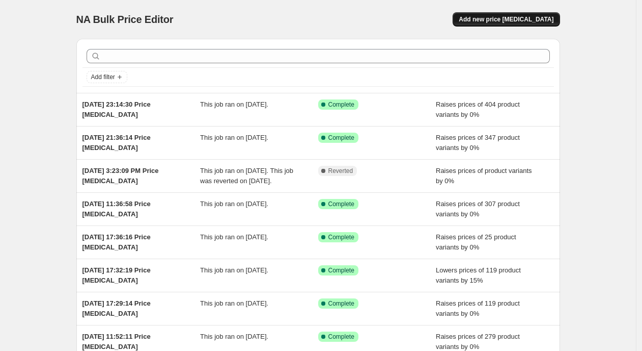 The width and height of the screenshot is (642, 351). Describe the element at coordinates (107, 77) in the screenshot. I see `button: Add filter` at that location.